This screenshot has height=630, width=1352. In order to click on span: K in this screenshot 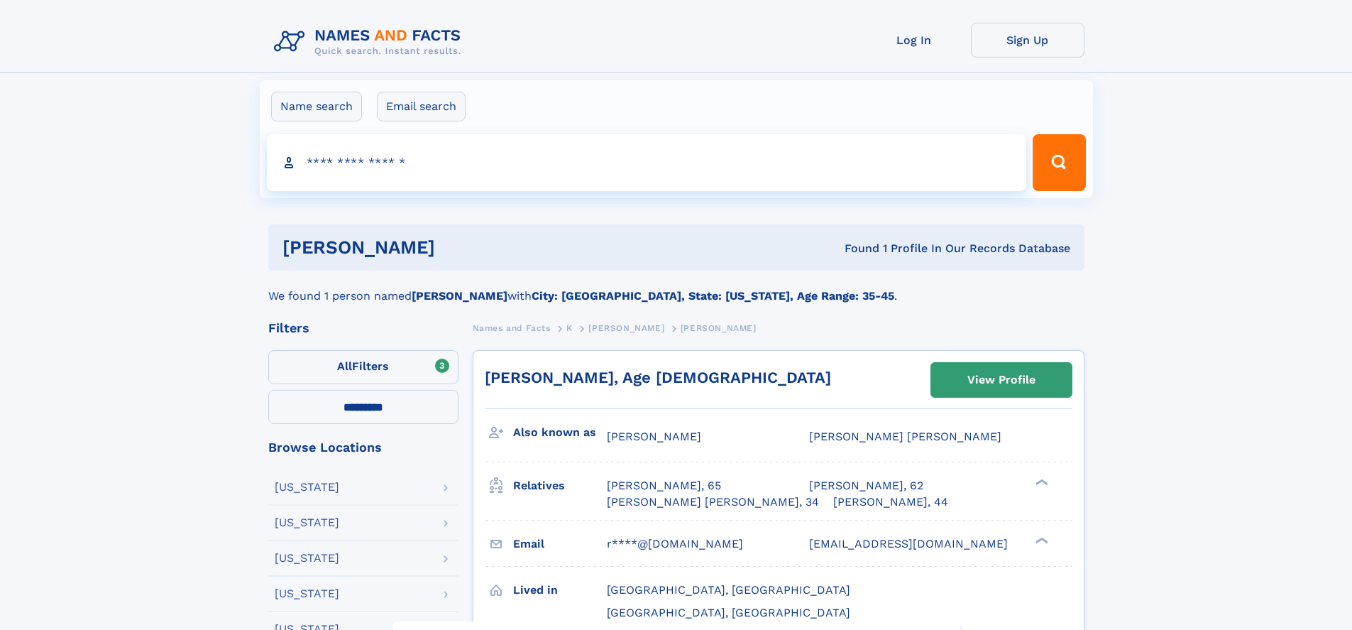, I will do `click(569, 328)`.